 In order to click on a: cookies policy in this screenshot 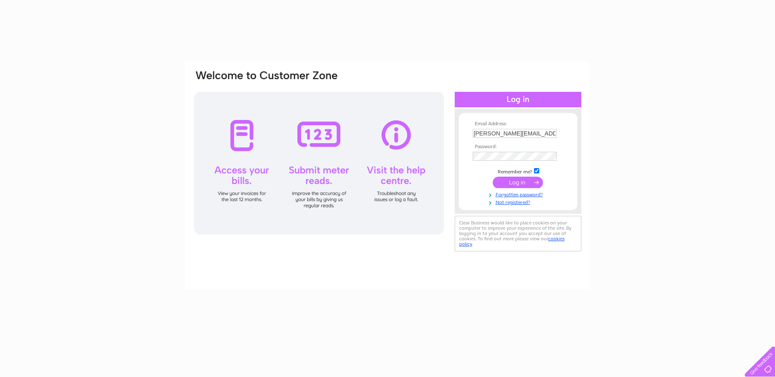, I will do `click(512, 241)`.